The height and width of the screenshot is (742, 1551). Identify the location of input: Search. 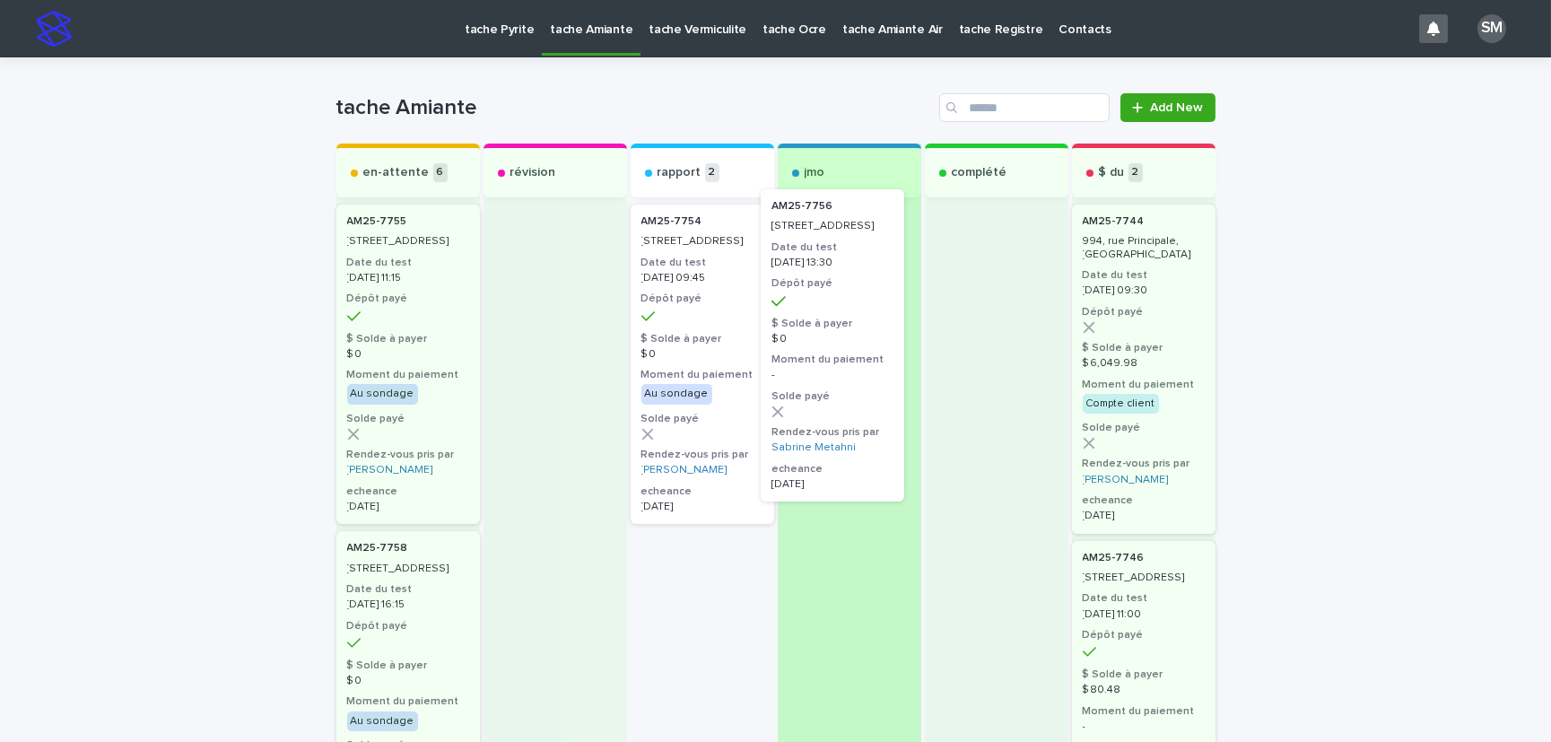
(1025, 108).